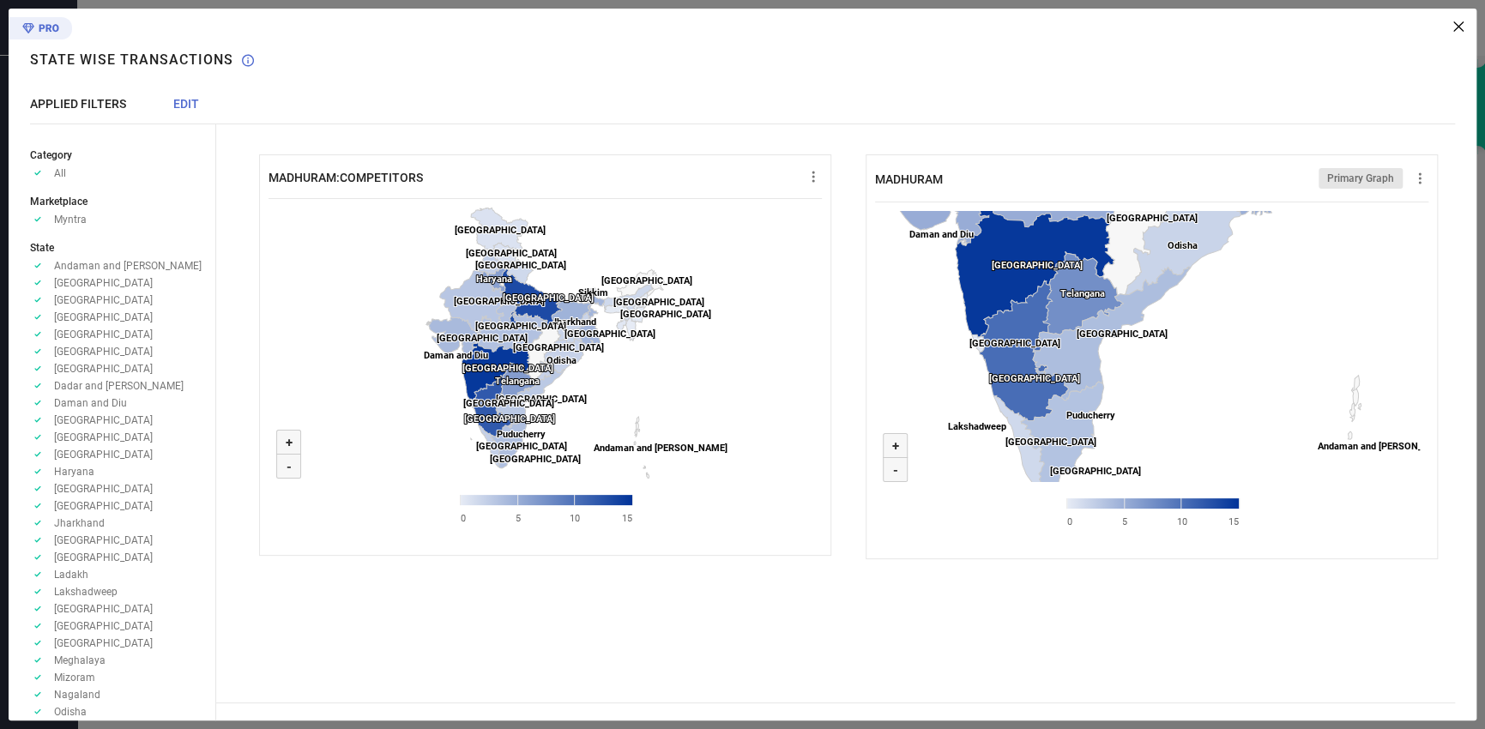  What do you see at coordinates (79, 523) in the screenshot?
I see `span: Jharkhand` at bounding box center [79, 523].